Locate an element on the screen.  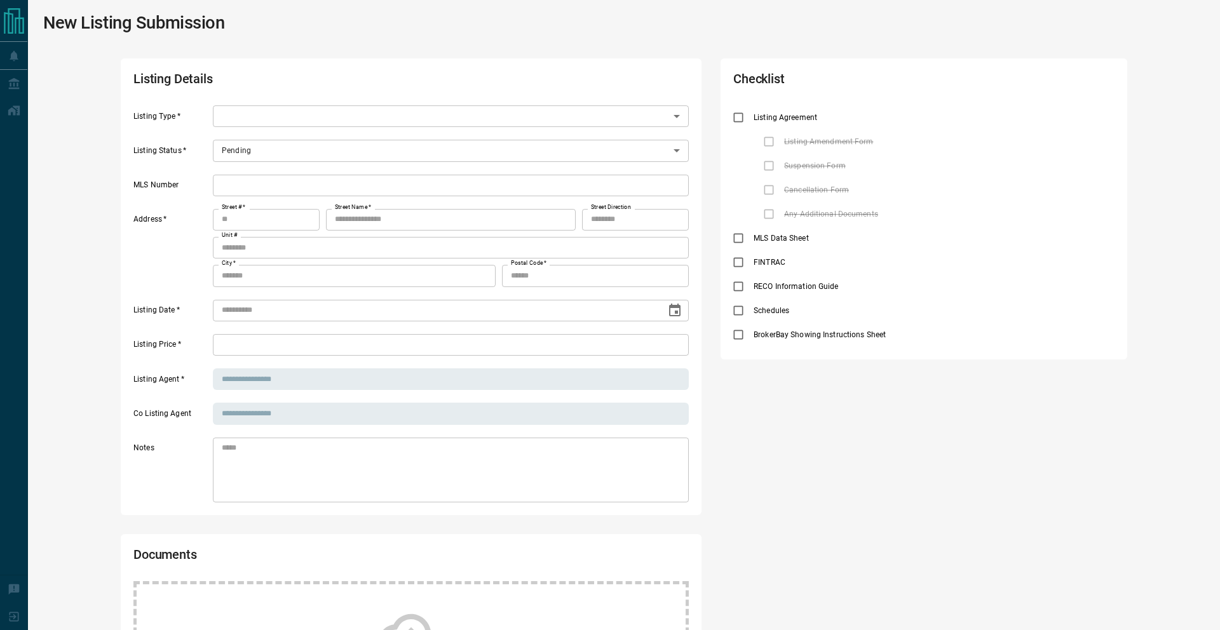
h2: Listing Details is located at coordinates (300, 82).